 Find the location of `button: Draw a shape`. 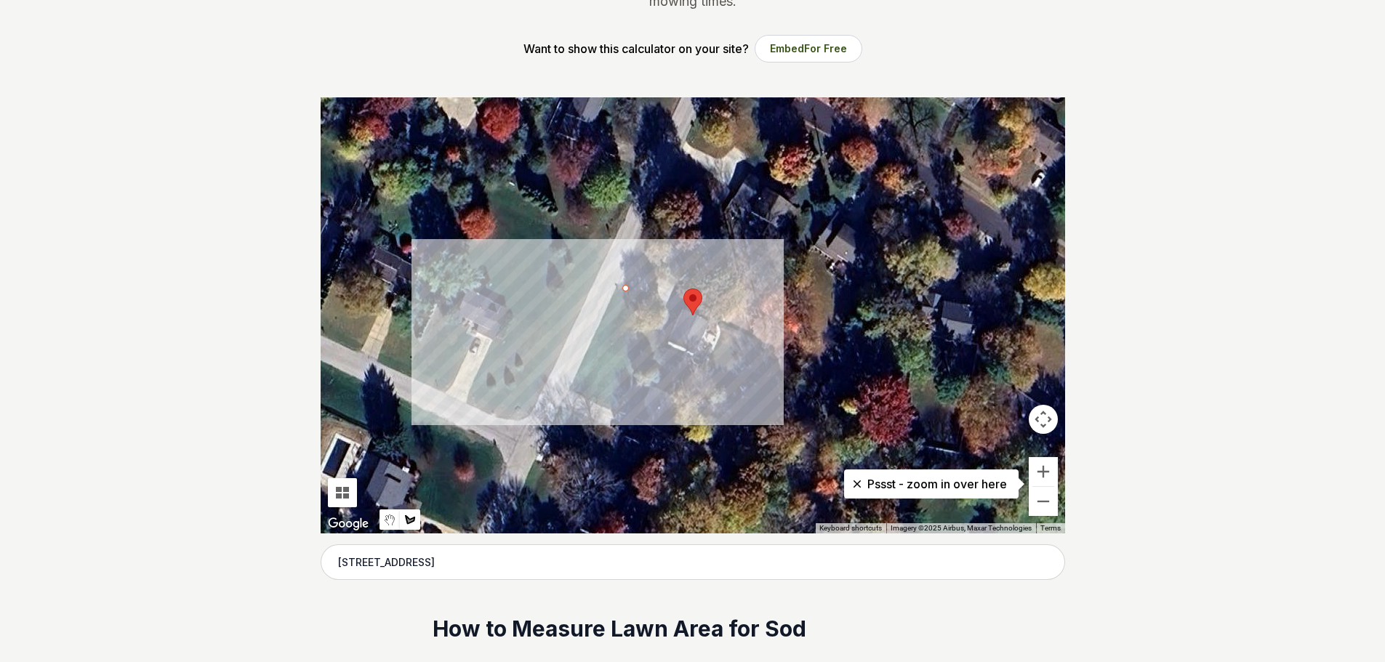

button: Draw a shape is located at coordinates (410, 520).